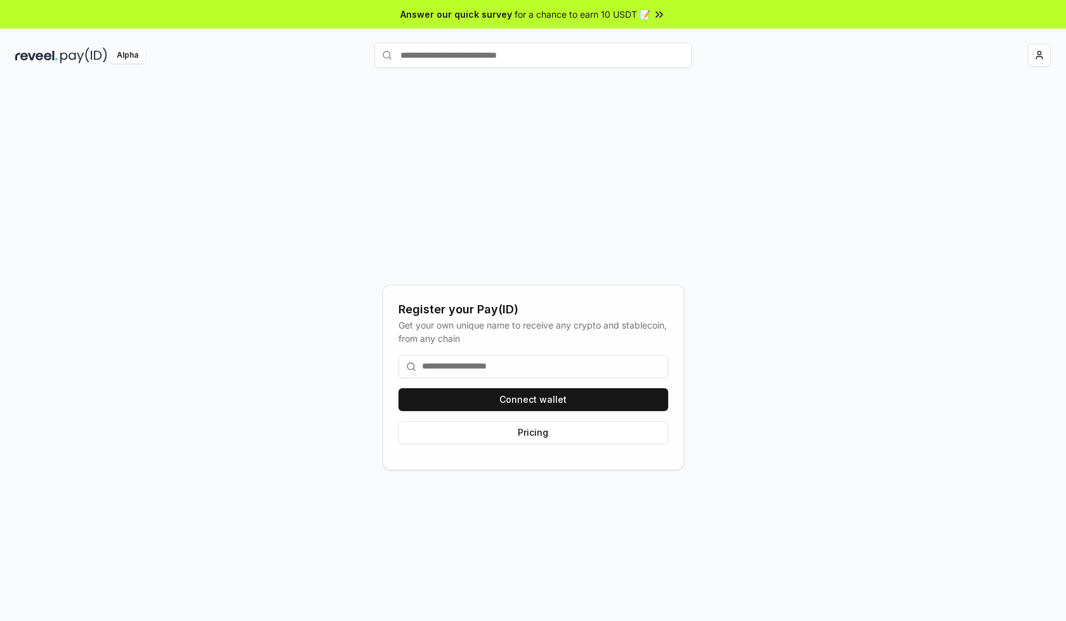 The image size is (1066, 621). What do you see at coordinates (533, 433) in the screenshot?
I see `button: Pricing` at bounding box center [533, 433].